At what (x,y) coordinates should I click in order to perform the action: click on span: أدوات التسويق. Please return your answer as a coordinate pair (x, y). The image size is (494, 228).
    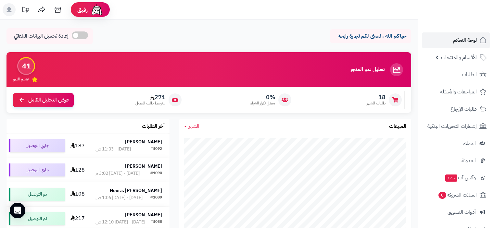
    Looking at the image, I should click on (462, 212).